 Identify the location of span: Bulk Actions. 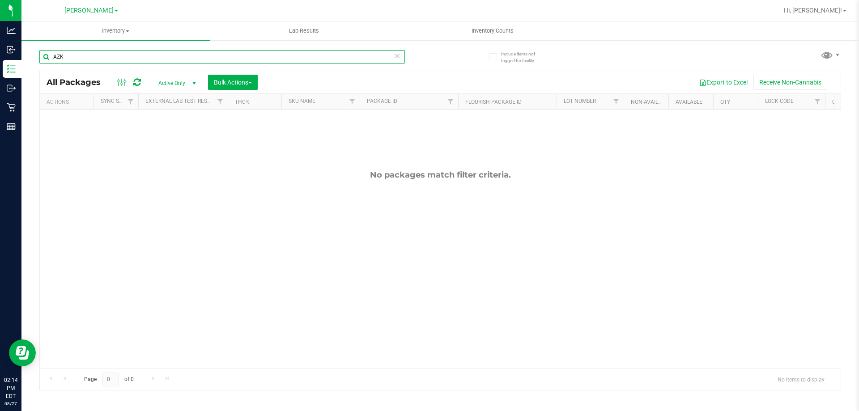
(233, 82).